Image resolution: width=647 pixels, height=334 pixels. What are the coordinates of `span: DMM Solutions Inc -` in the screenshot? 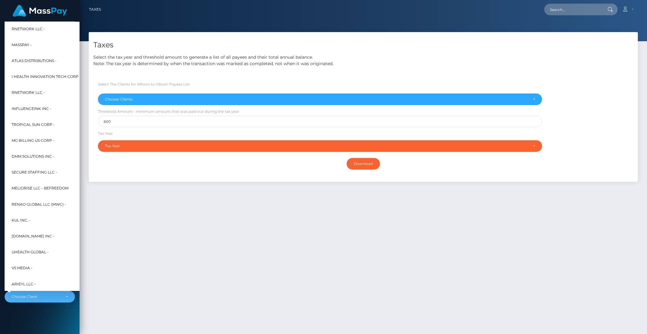 It's located at (33, 157).